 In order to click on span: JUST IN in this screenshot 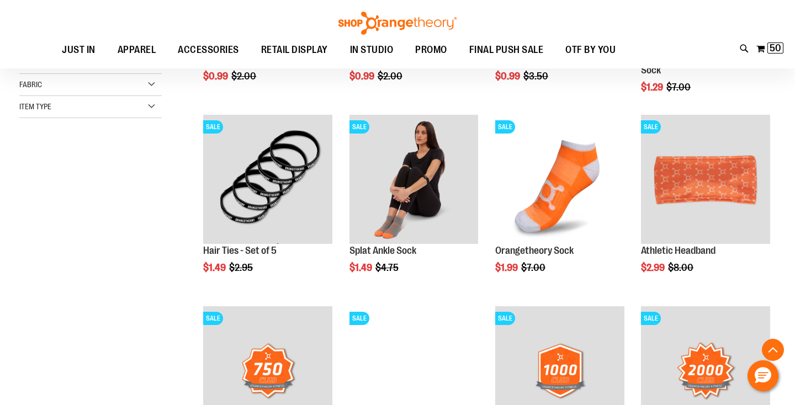, I will do `click(78, 50)`.